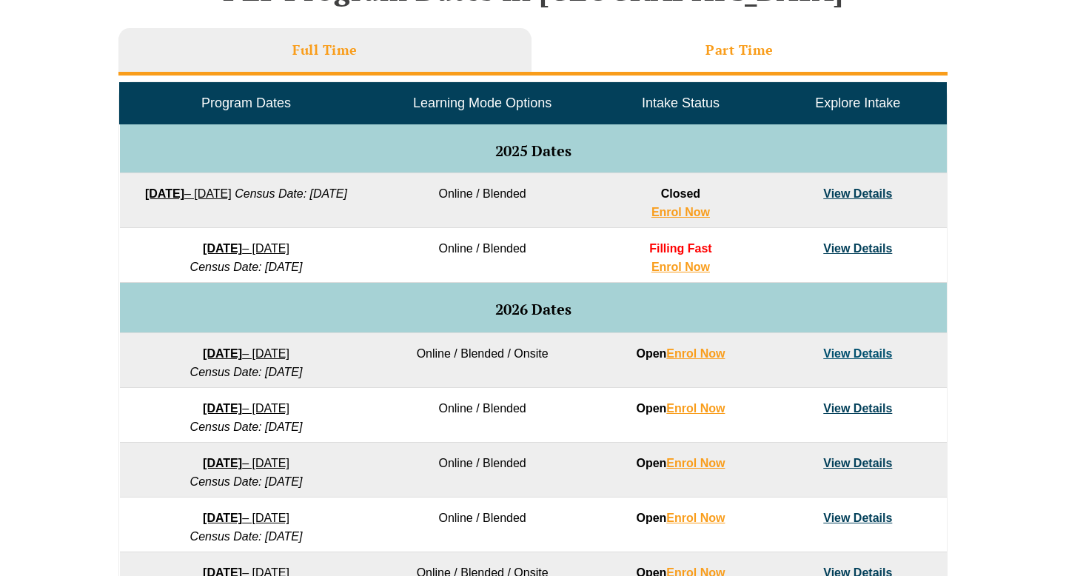 This screenshot has height=576, width=1066. I want to click on span: Learning Mode Options, so click(482, 103).